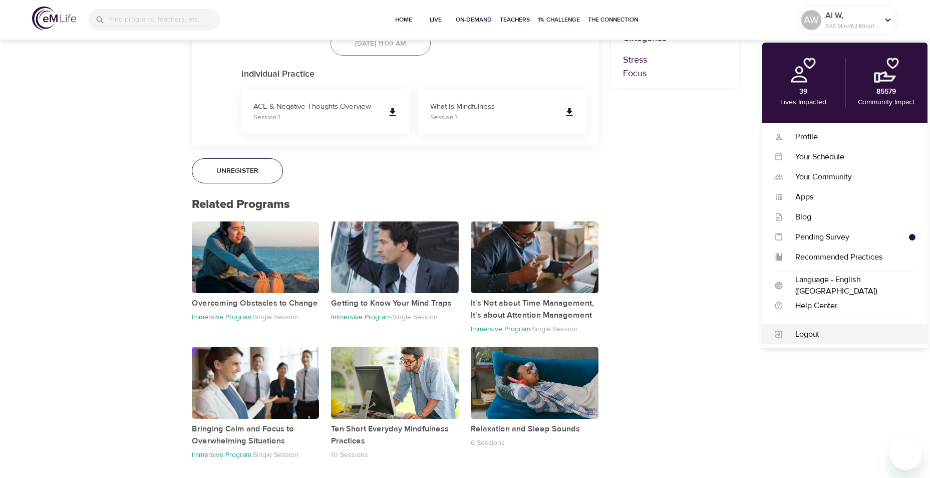  Describe the element at coordinates (488, 443) in the screenshot. I see `p: 6 Sessions` at that location.